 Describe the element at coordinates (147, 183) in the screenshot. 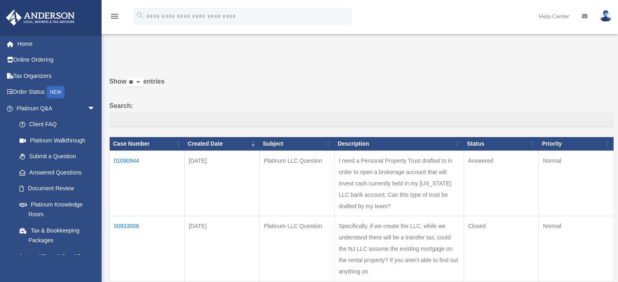

I see `td: 01090944` at that location.